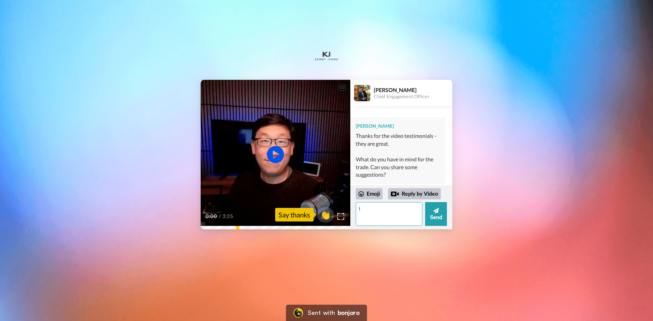 This screenshot has height=321, width=653. What do you see at coordinates (294, 215) in the screenshot?
I see `div: Say thanks` at bounding box center [294, 215].